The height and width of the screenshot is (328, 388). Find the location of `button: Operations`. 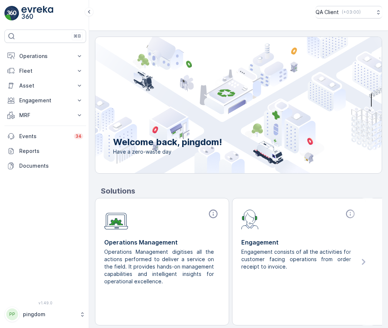

button: Operations is located at coordinates (45, 56).